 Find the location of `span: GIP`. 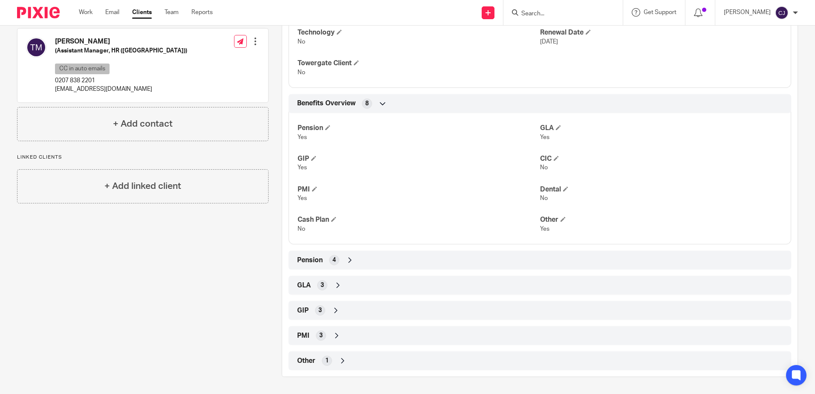

span: GIP is located at coordinates (303, 310).